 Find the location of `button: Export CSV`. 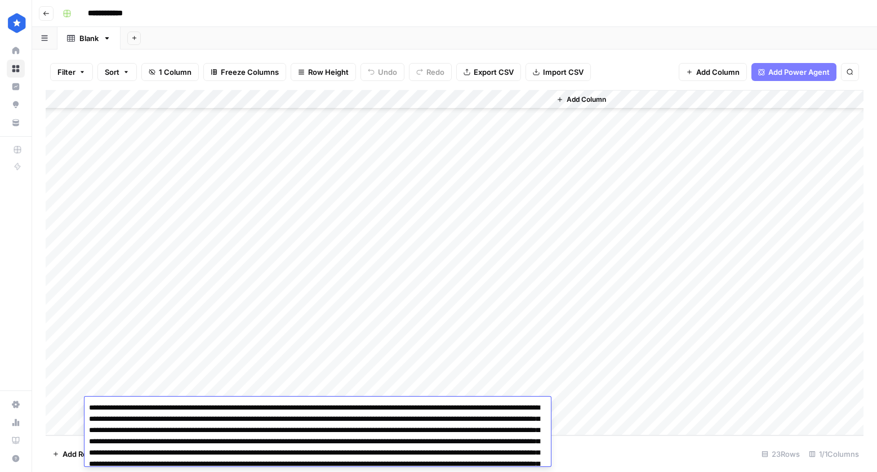

button: Export CSV is located at coordinates (488, 72).